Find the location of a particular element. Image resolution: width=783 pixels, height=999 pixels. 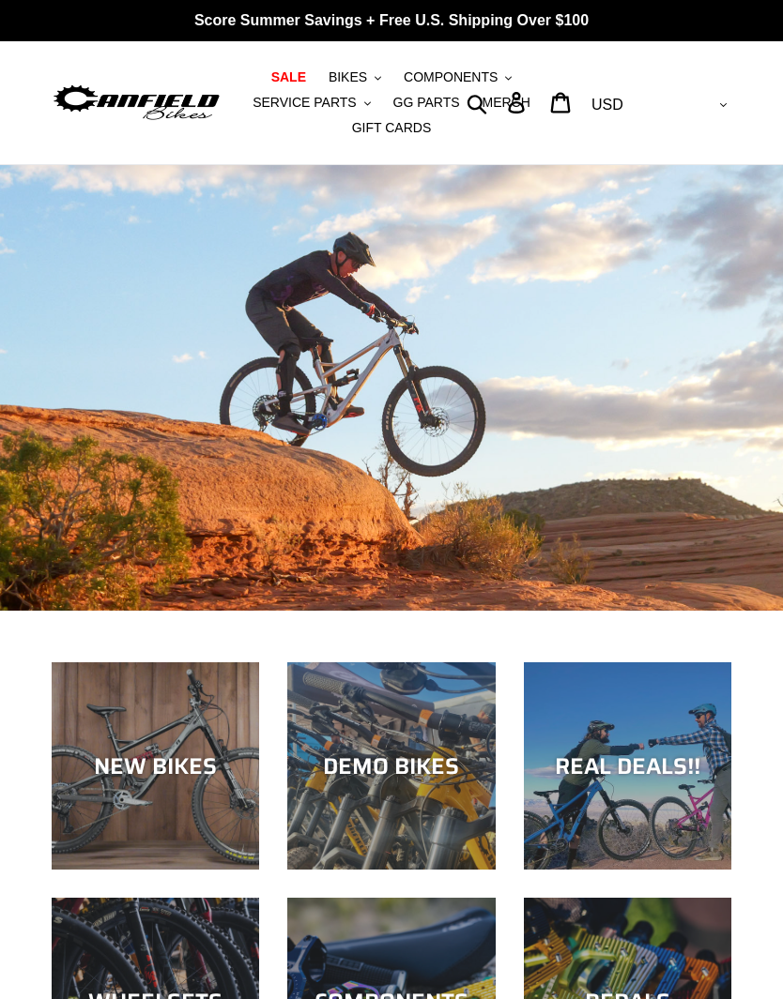

a: REAL DEALS!! is located at coordinates (627, 766).